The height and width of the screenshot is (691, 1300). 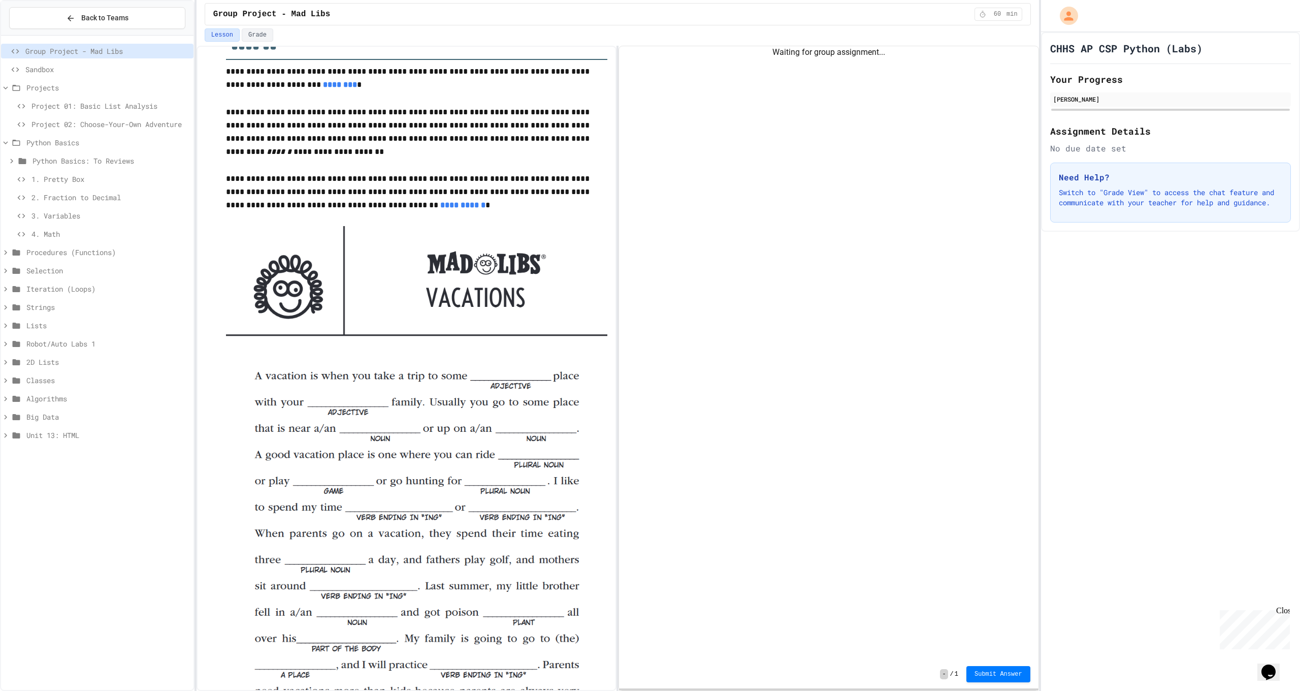 I want to click on span: 3. Variables, so click(x=110, y=215).